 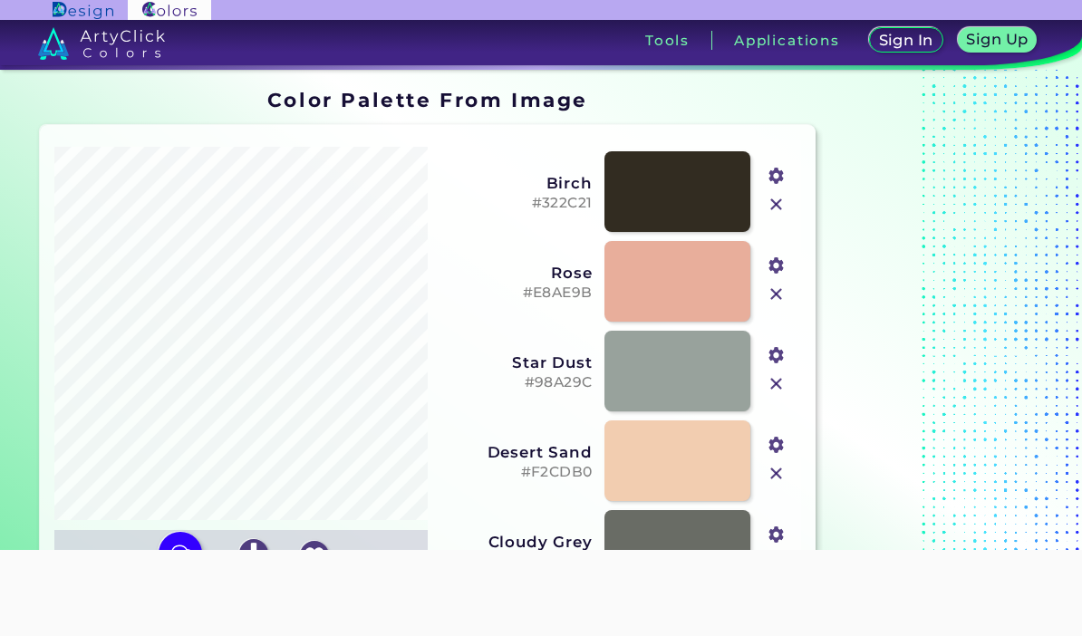 I want to click on h5: #F2CDB0, so click(x=515, y=472).